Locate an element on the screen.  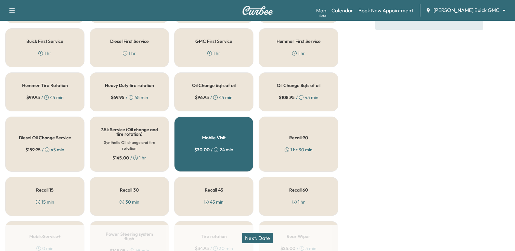
span: $ 108.95 is located at coordinates (286, 97).